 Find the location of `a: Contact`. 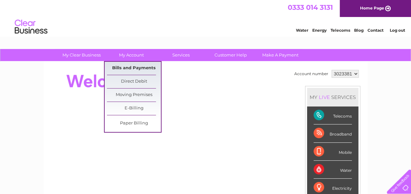

a: Contact is located at coordinates (375, 30).